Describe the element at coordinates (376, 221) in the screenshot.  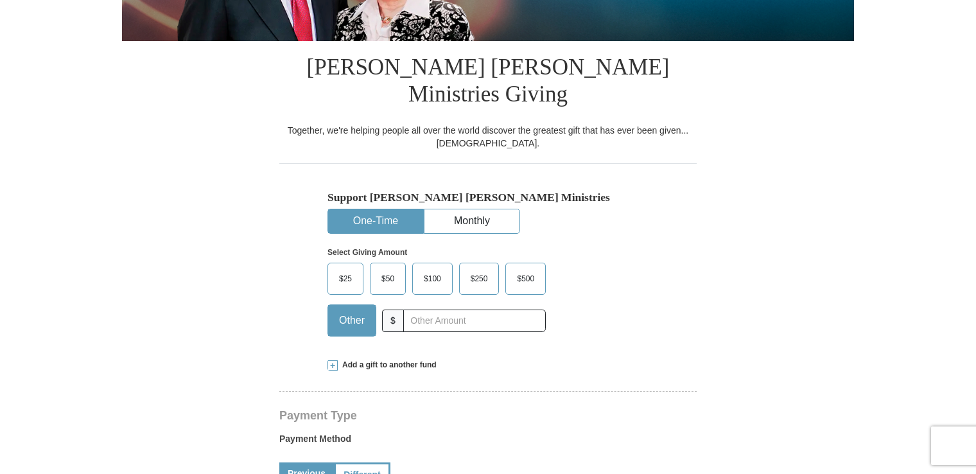
I see `button: One-Time` at that location.